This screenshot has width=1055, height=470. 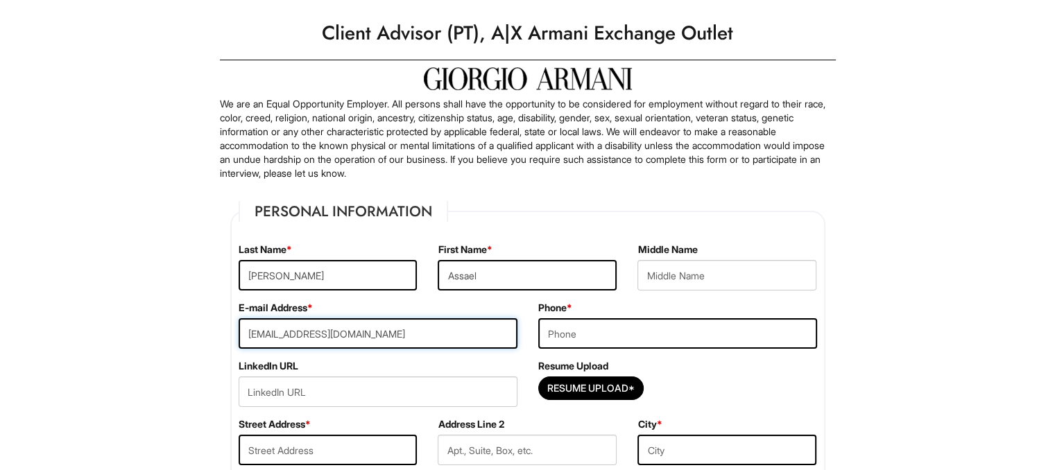 I want to click on label: Last Name, so click(x=265, y=250).